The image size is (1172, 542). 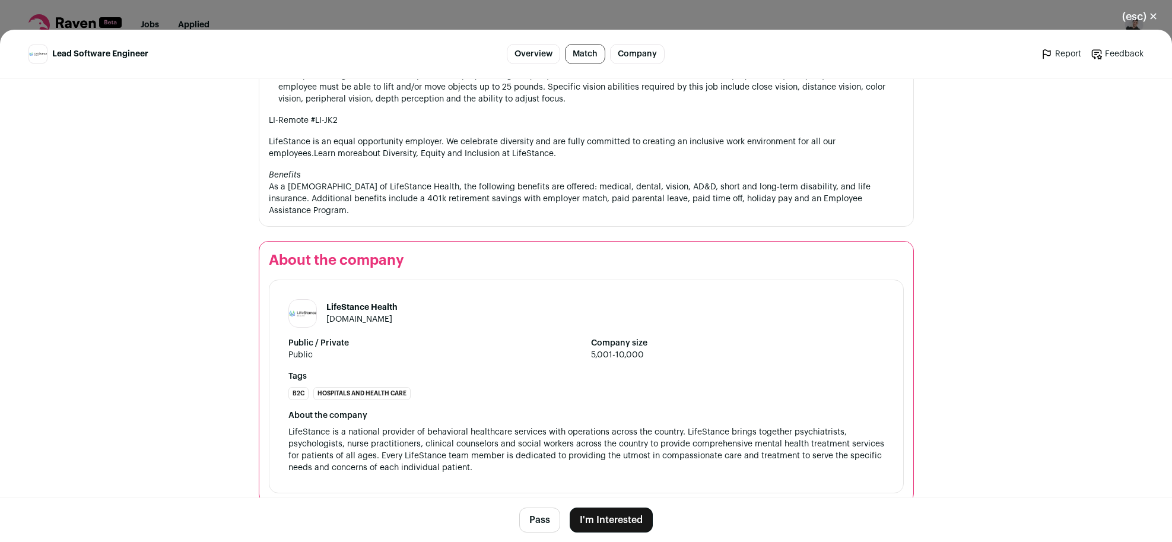 I want to click on button: Pass, so click(x=539, y=520).